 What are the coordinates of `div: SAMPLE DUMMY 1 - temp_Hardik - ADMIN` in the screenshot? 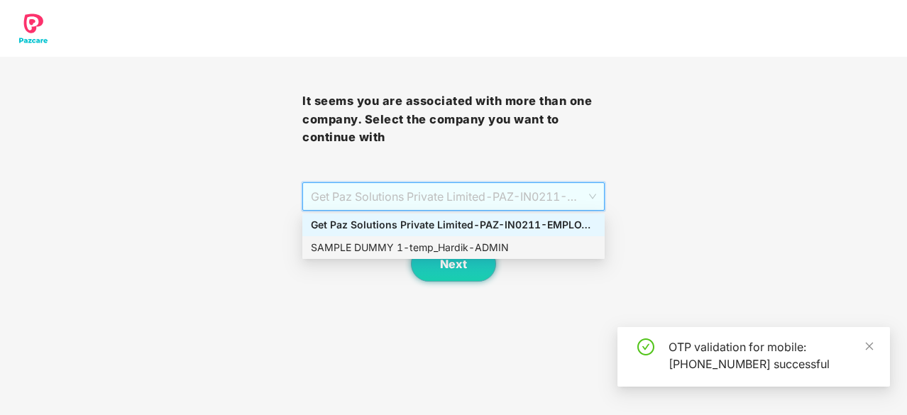 It's located at (454, 248).